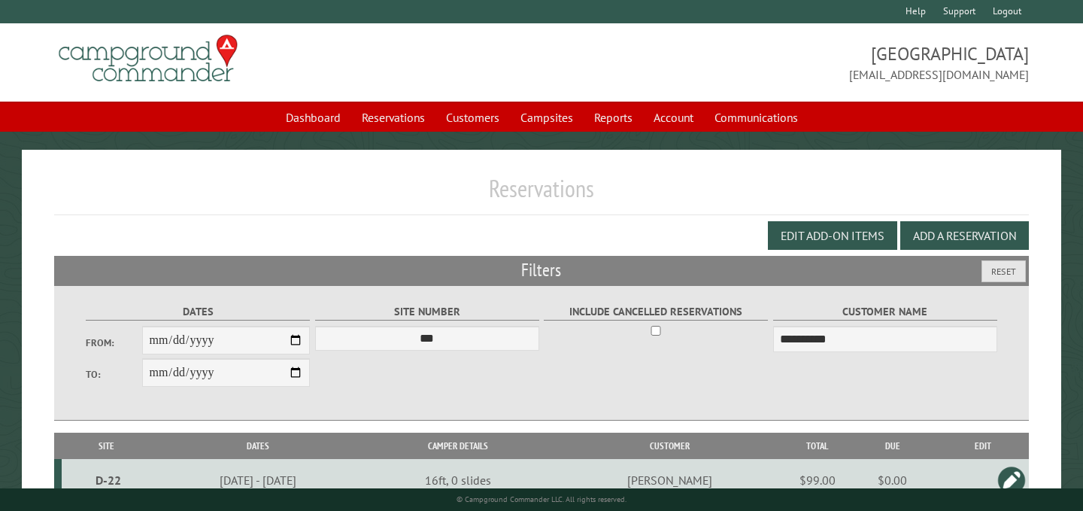  What do you see at coordinates (817, 480) in the screenshot?
I see `td: $99.00` at bounding box center [817, 480].